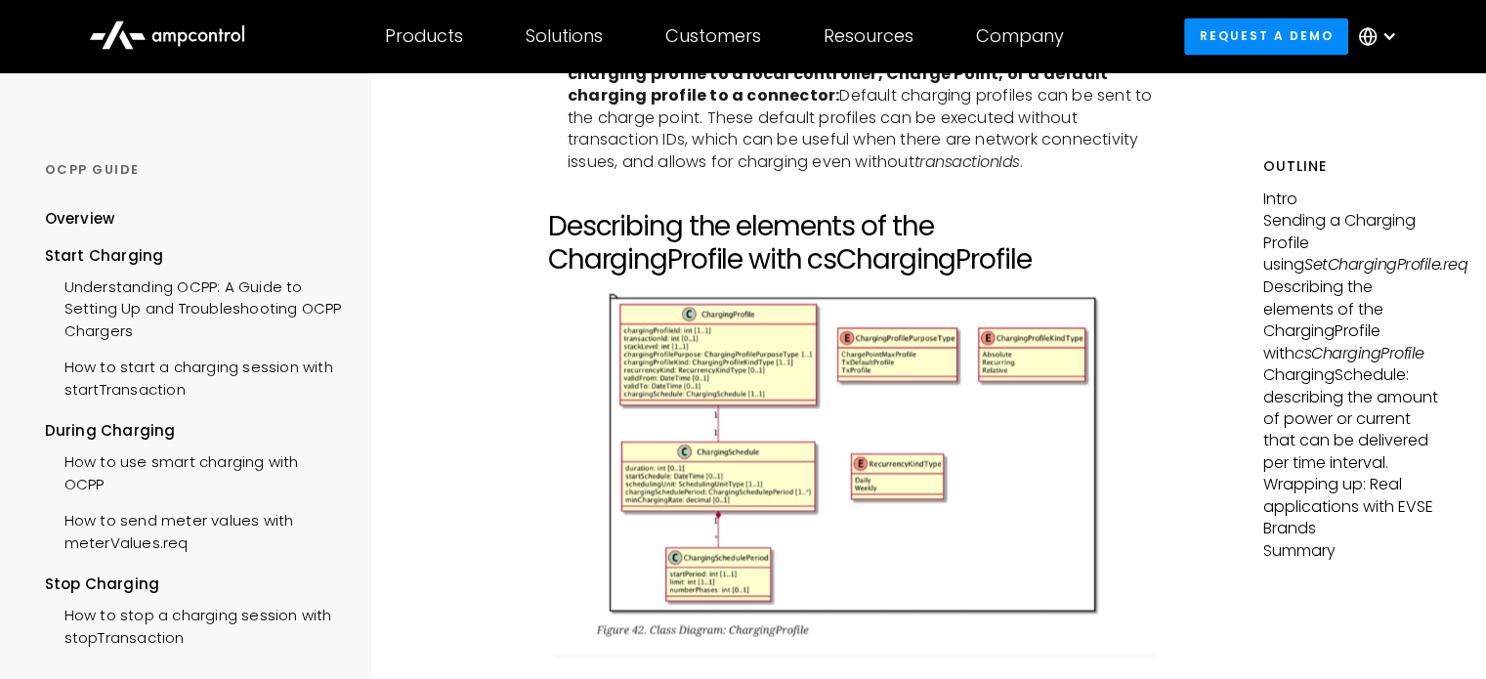  What do you see at coordinates (193, 256) in the screenshot?
I see `div: Start Charging` at bounding box center [193, 256].